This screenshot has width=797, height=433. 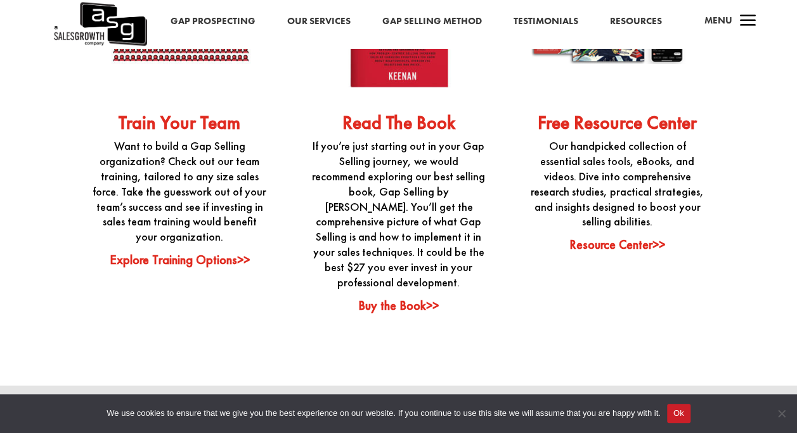 I want to click on p: Want to build a Gap Selling organization? Check out our team training, tailored to any size sales..., so click(x=180, y=191).